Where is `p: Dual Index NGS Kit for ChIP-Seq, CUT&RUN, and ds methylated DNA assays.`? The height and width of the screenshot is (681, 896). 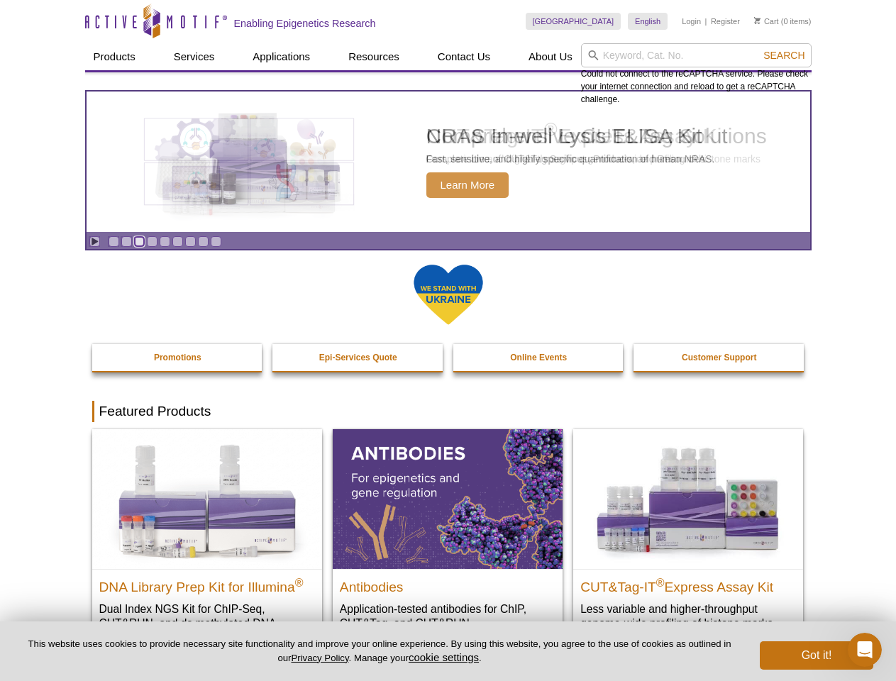
p: Dual Index NGS Kit for ChIP-Seq, CUT&RUN, and ds methylated DNA assays. is located at coordinates (207, 623).